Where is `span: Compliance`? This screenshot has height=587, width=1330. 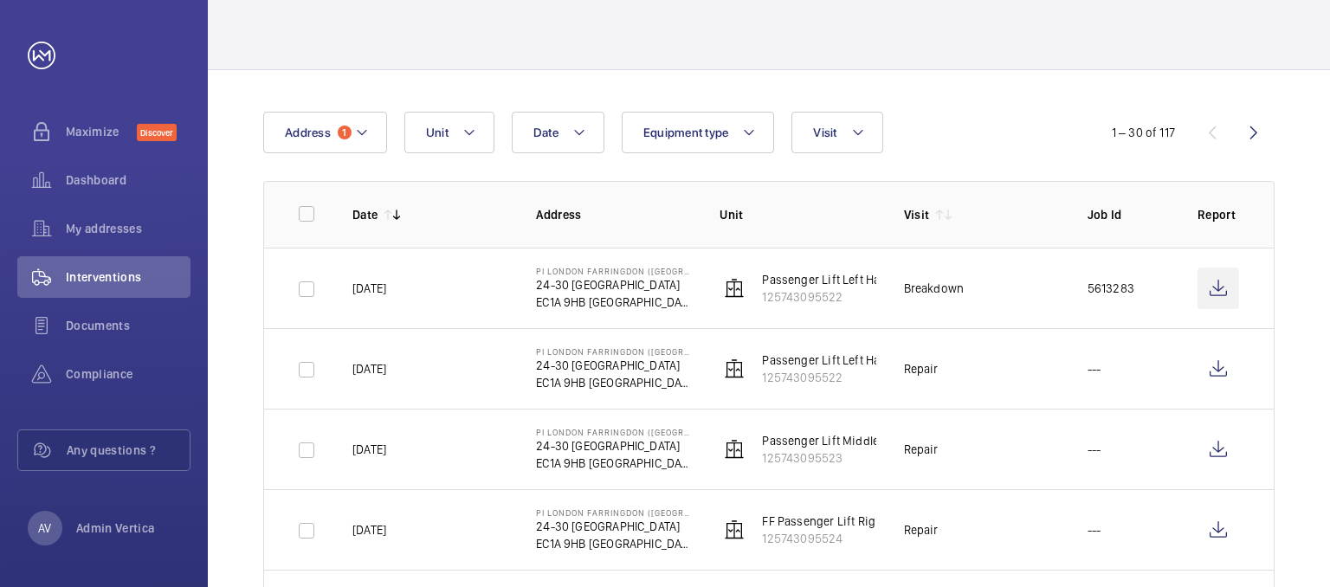
span: Compliance is located at coordinates (128, 374).